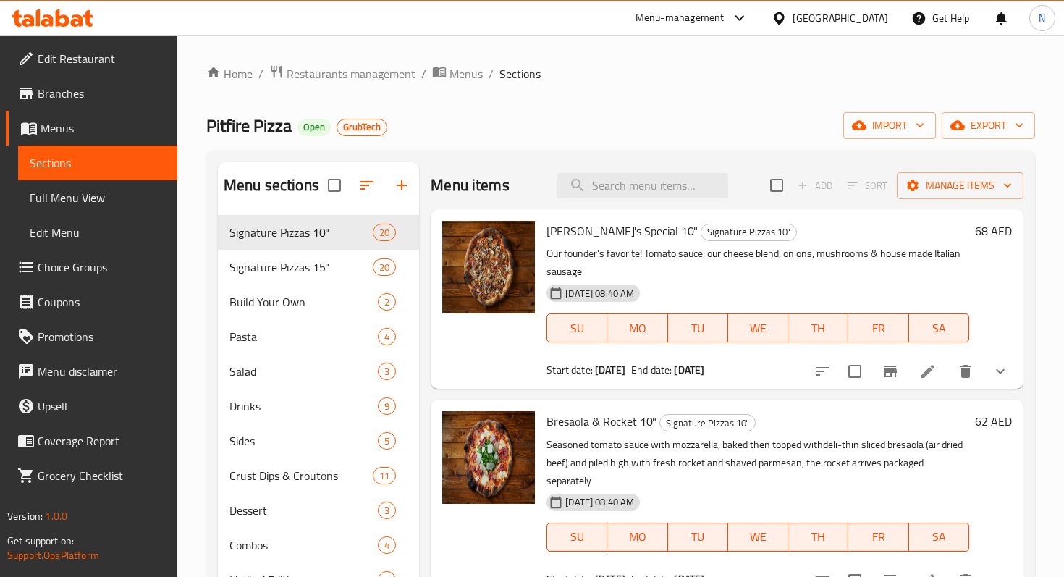 This screenshot has width=1064, height=577. I want to click on button: show more, so click(1000, 371).